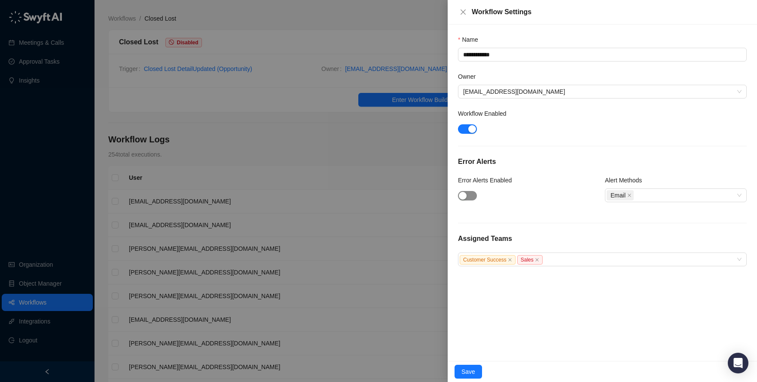  What do you see at coordinates (468, 371) in the screenshot?
I see `button: Save` at bounding box center [468, 371].